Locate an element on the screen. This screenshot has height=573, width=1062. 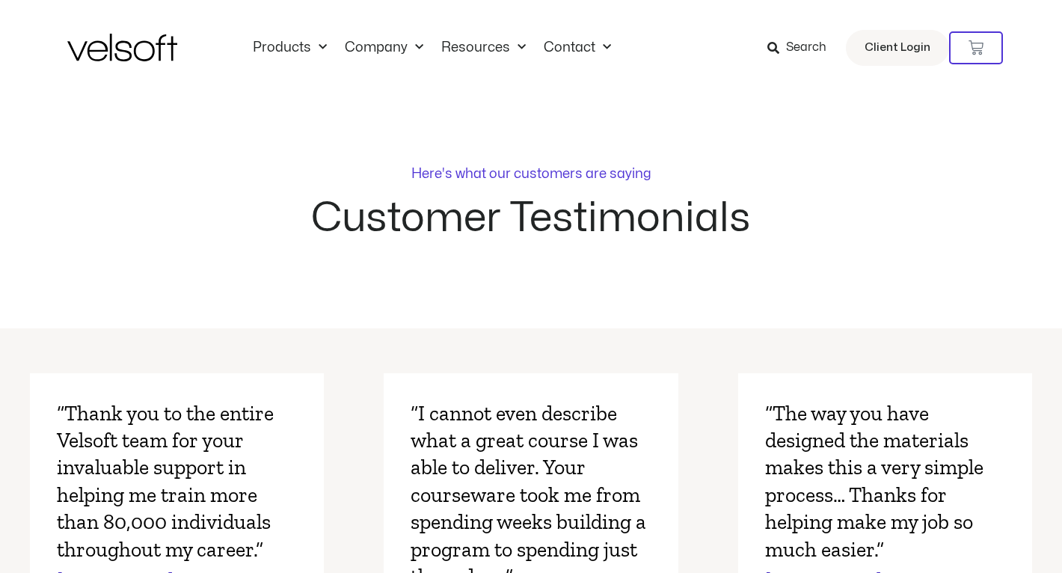
span: Search is located at coordinates (806, 48).